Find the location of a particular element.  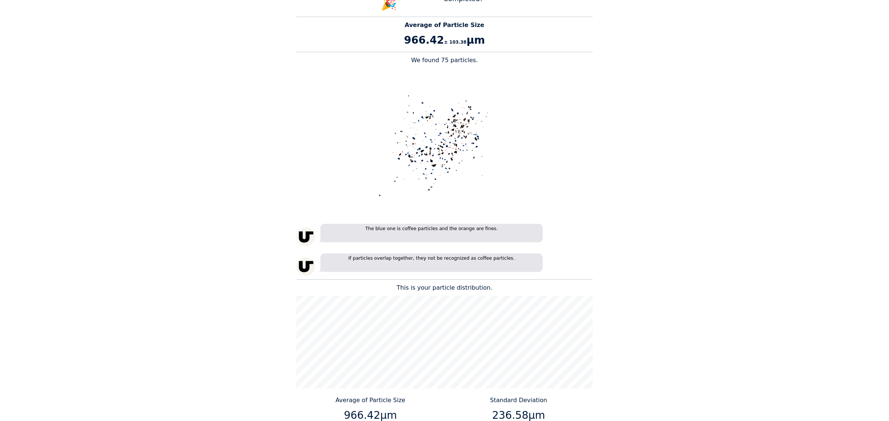

p: The blue one is coffee particles and the orange are fines. is located at coordinates (431, 233).